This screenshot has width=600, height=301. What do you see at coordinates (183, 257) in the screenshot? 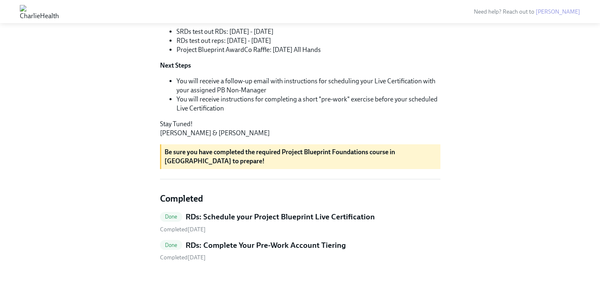
I see `span: Thursday, August 21st 2025, 9:36 am` at bounding box center [183, 257].